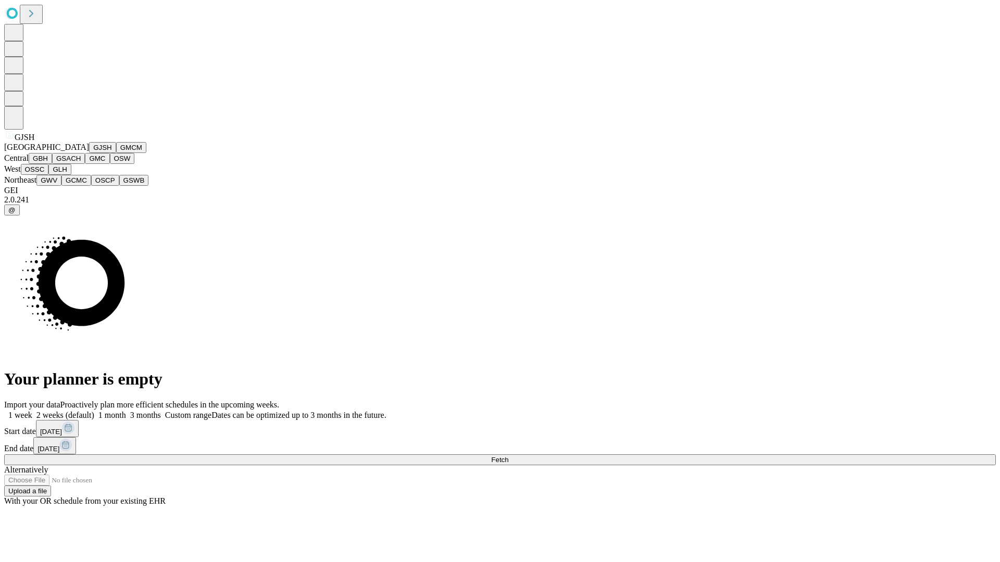 Image resolution: width=1000 pixels, height=562 pixels. I want to click on span: 1 week, so click(20, 415).